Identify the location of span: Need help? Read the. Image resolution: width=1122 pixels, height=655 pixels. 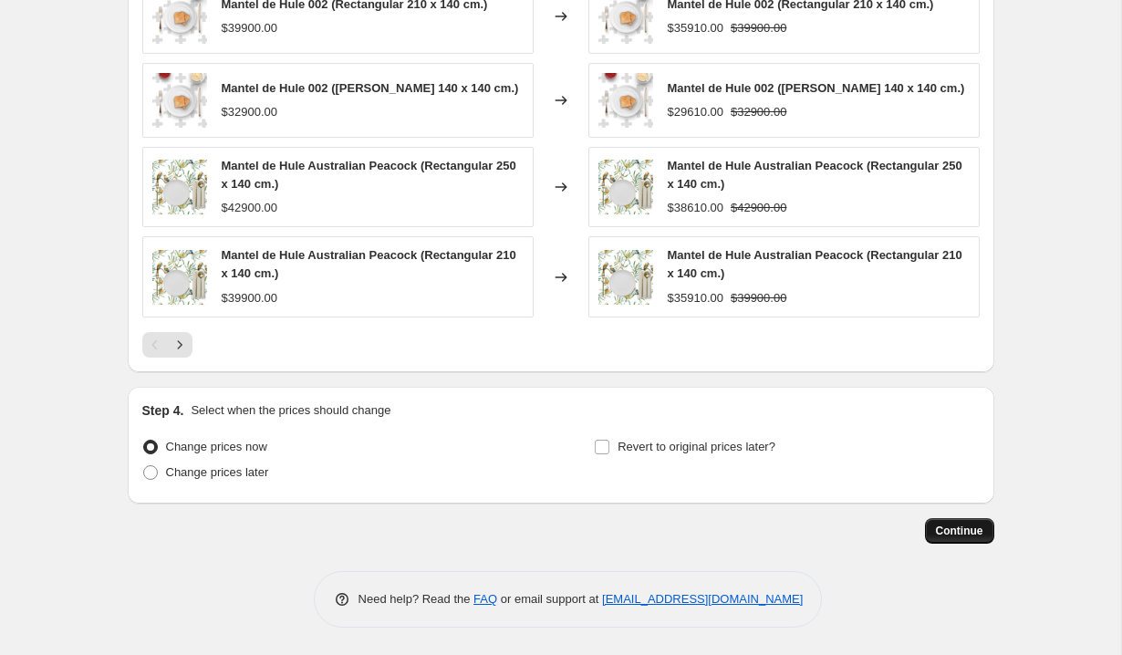
(416, 598).